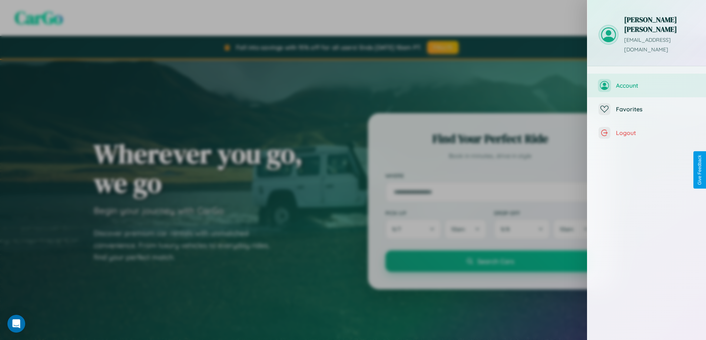  What do you see at coordinates (699, 170) in the screenshot?
I see `div: Give Feedback` at bounding box center [699, 170].